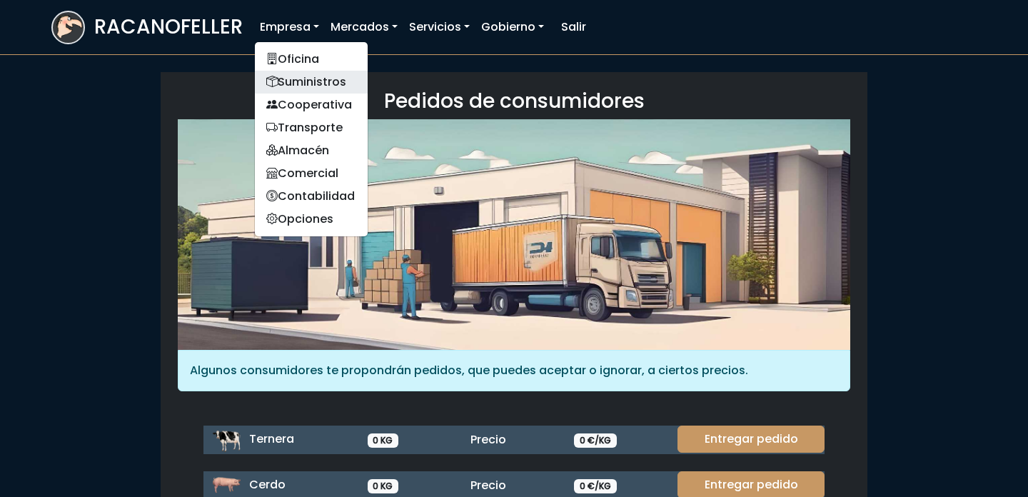  Describe the element at coordinates (751, 439) in the screenshot. I see `a: Entregar pedido` at that location.